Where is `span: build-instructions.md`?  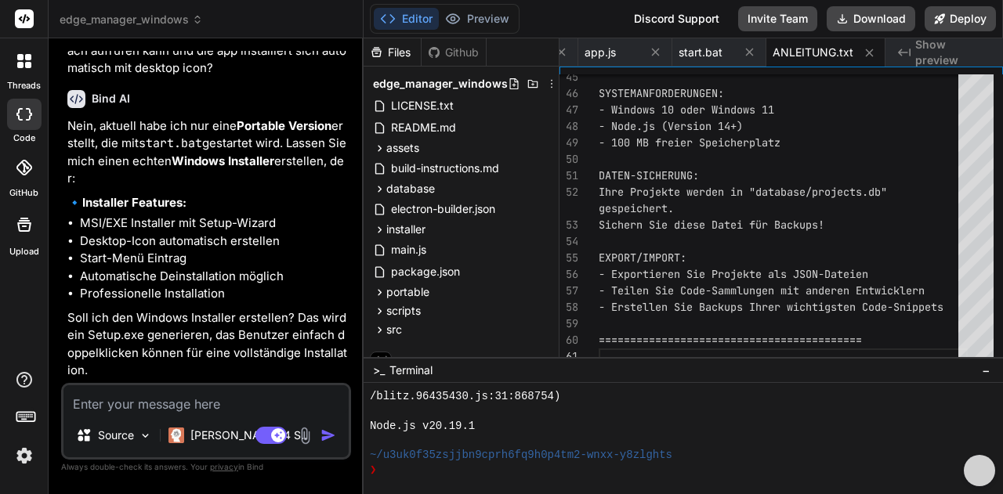 span: build-instructions.md is located at coordinates (445, 168).